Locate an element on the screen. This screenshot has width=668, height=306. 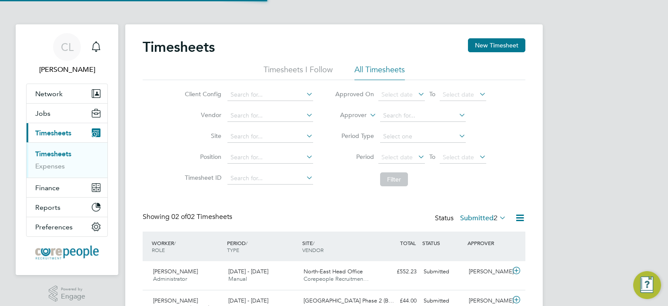
button: Engage Resource Center is located at coordinates (647, 285).